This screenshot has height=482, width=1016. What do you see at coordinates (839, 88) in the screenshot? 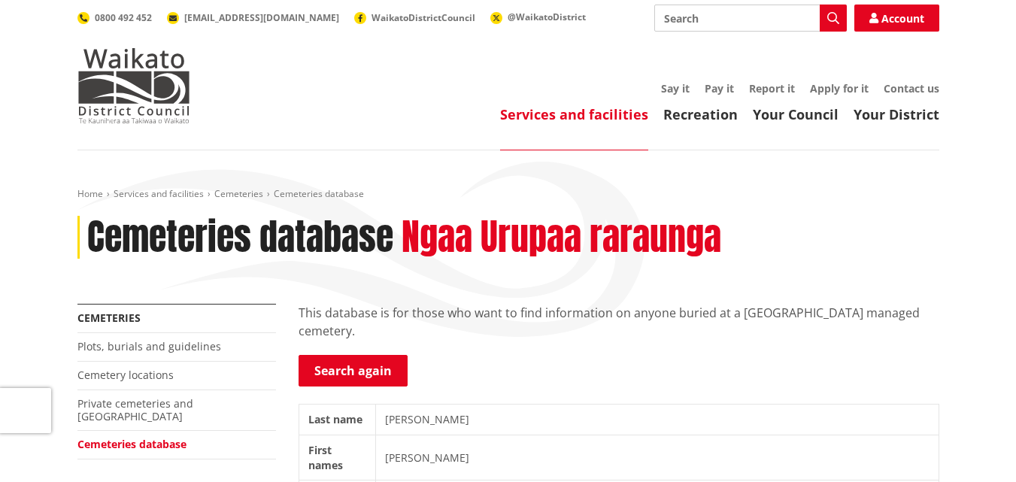
I see `a: Apply for it` at bounding box center [839, 88].